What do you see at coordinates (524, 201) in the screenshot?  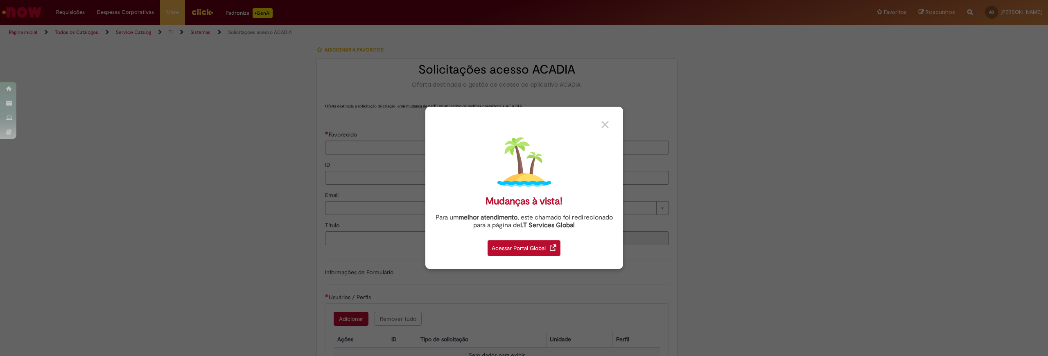 I see `div: Mudanças à vista!` at bounding box center [524, 201].